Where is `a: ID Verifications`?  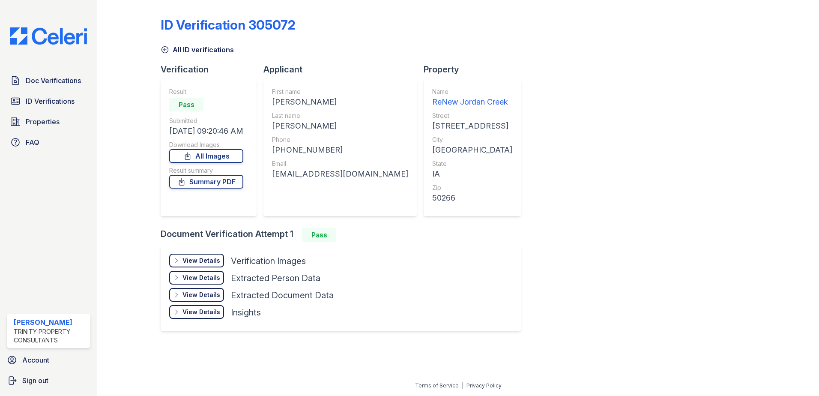 a: ID Verifications is located at coordinates (48, 101).